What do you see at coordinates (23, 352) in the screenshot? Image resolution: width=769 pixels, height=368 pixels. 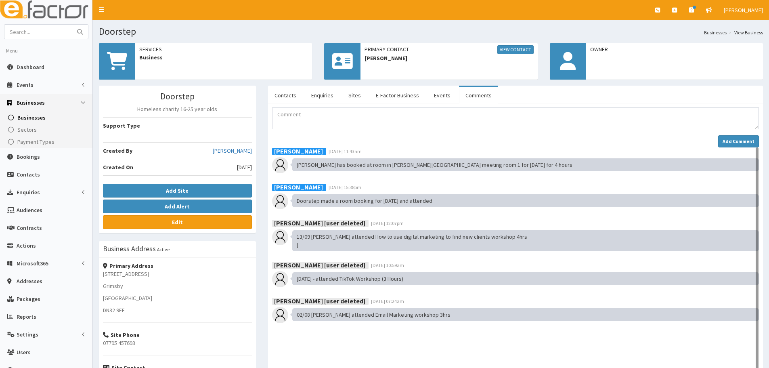 I see `span: Users` at bounding box center [23, 352].